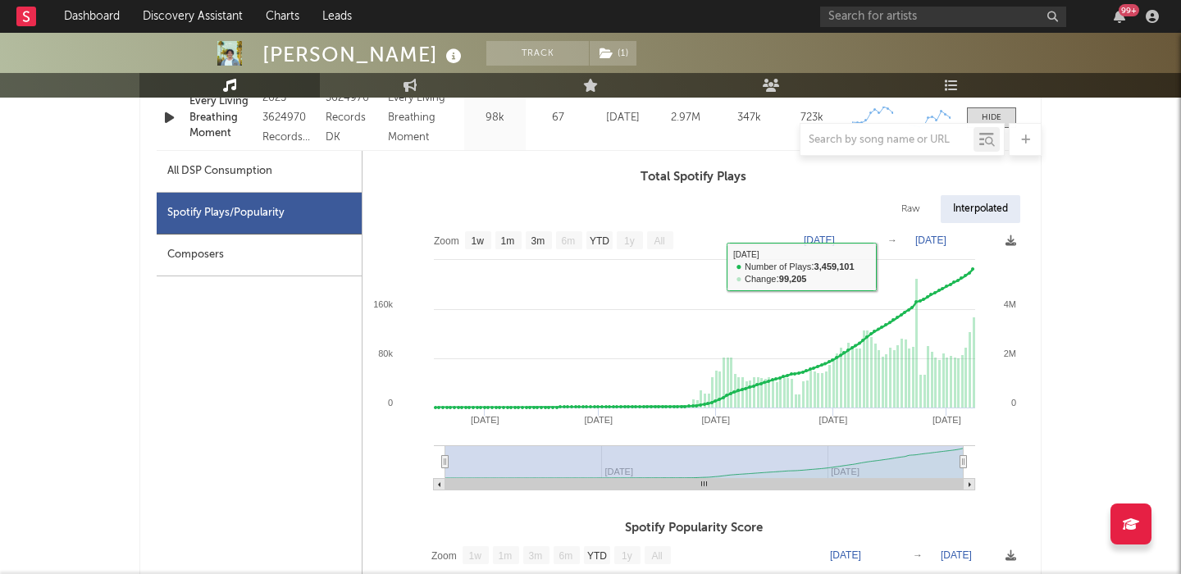  What do you see at coordinates (259, 255) in the screenshot?
I see `div: Composers` at bounding box center [259, 255].